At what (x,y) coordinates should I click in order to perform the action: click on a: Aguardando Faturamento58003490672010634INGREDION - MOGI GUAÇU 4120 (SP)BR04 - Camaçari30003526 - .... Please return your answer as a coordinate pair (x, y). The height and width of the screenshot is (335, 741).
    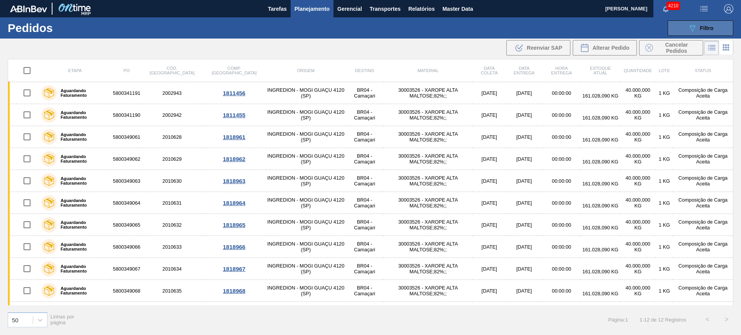
    Looking at the image, I should click on (370, 269).